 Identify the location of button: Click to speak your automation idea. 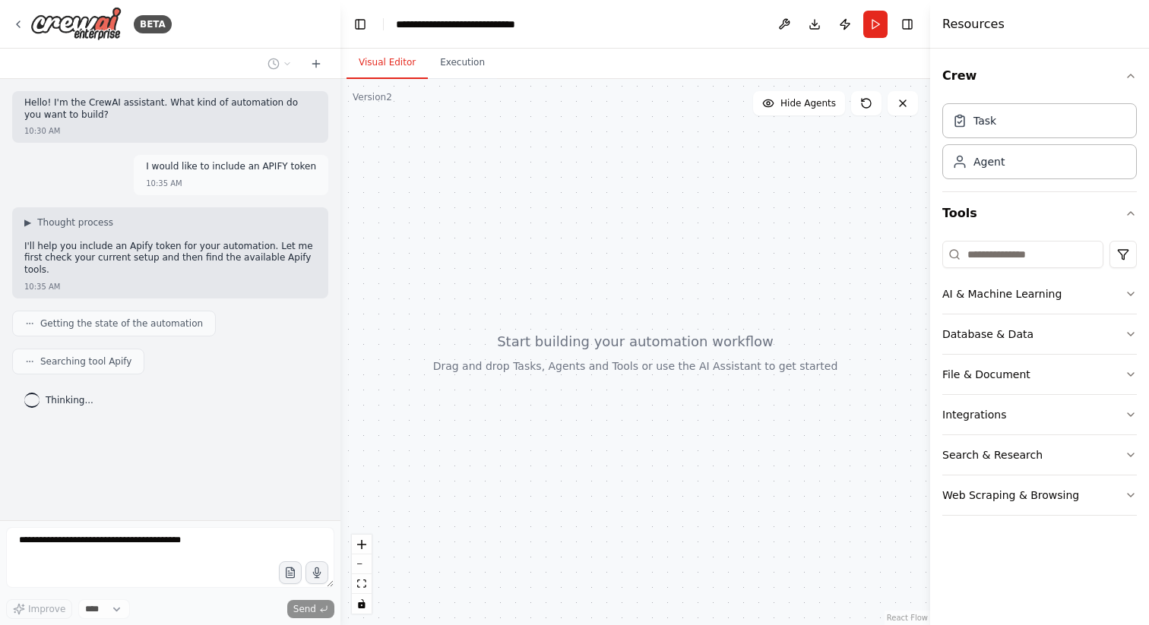
(317, 573).